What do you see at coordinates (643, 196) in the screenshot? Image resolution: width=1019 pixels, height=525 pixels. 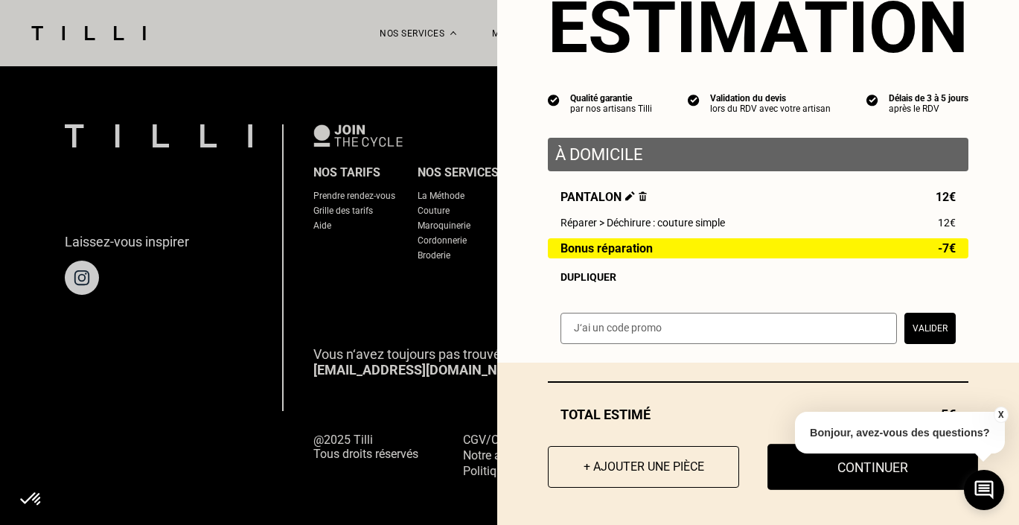 I see `img: Supprimer` at bounding box center [643, 196].